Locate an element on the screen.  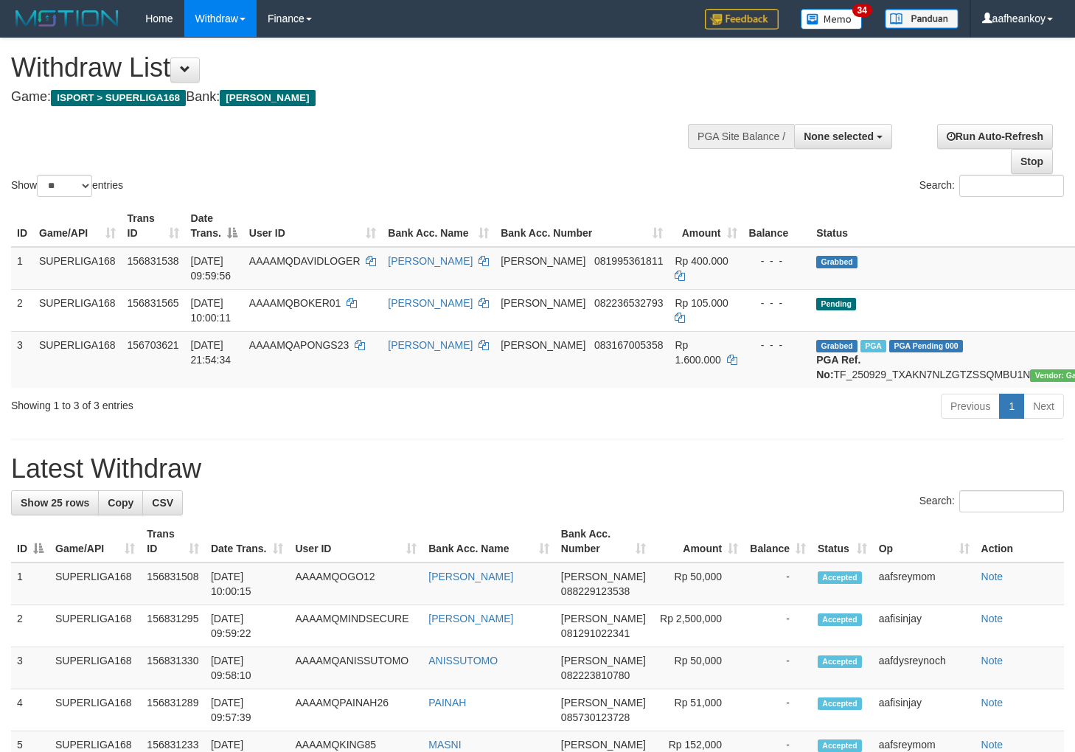
span: Marked by aafchhiseyha is located at coordinates (873, 346).